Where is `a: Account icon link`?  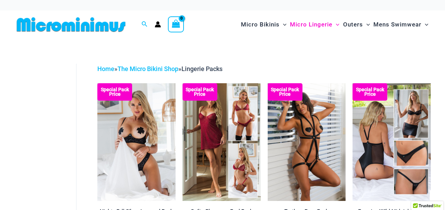 a: Account icon link is located at coordinates (158, 24).